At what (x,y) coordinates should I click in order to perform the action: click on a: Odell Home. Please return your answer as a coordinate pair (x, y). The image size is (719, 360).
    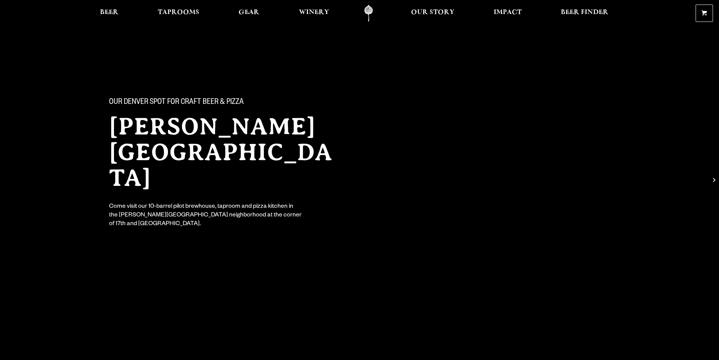
    Looking at the image, I should click on (369, 13).